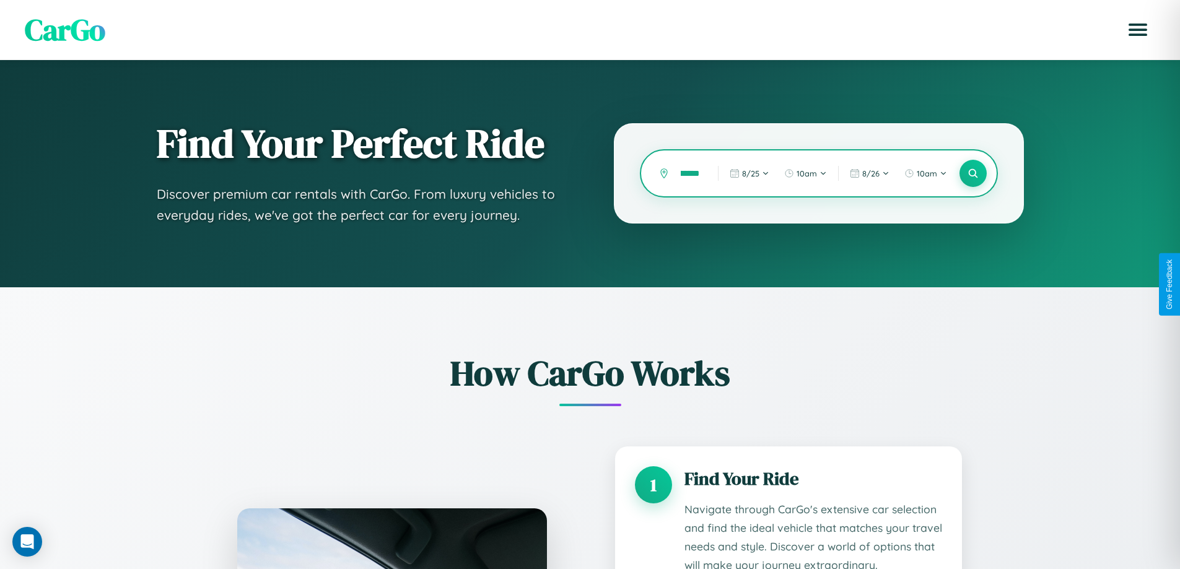 This screenshot has width=1180, height=569. What do you see at coordinates (361, 144) in the screenshot?
I see `h1: Find Your Perfect Ride` at bounding box center [361, 144].